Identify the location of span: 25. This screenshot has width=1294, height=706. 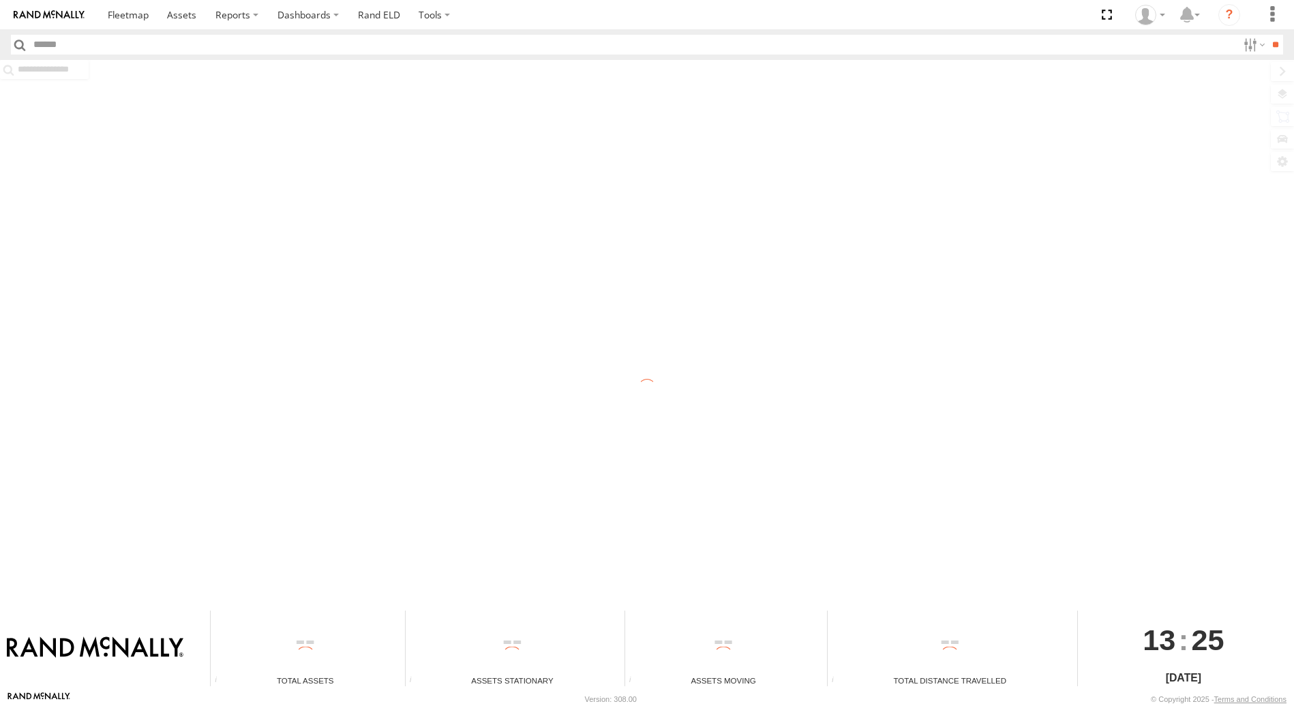
(1207, 640).